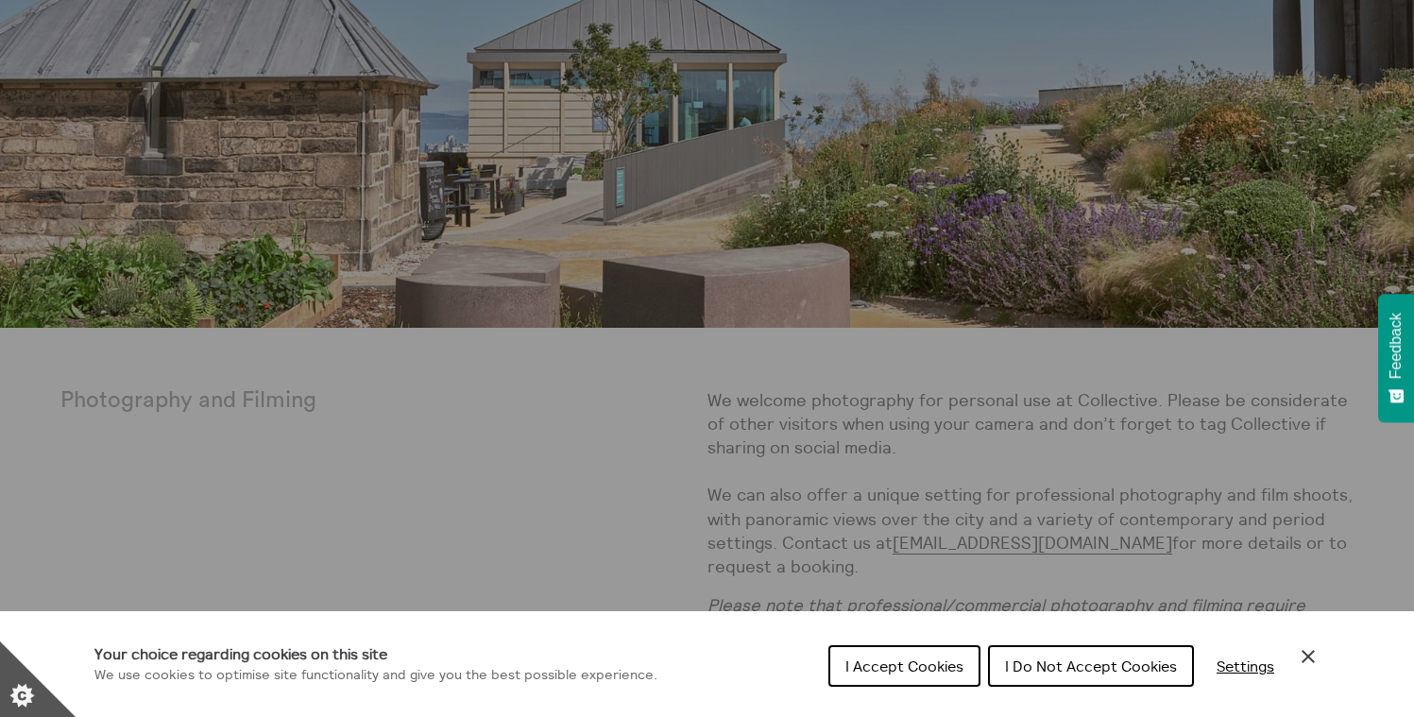  Describe the element at coordinates (1245, 666) in the screenshot. I see `button: Settings` at that location.